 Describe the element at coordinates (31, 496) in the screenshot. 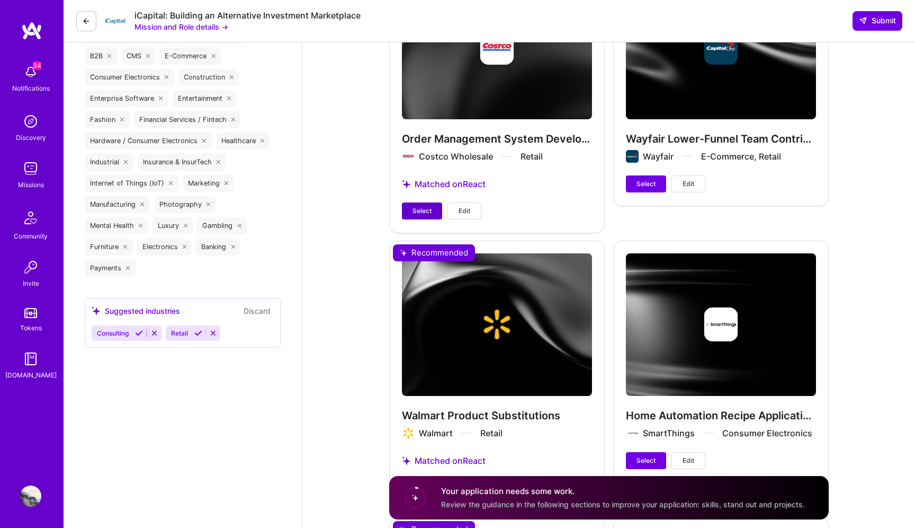

I see `a: User Avatar` at that location.